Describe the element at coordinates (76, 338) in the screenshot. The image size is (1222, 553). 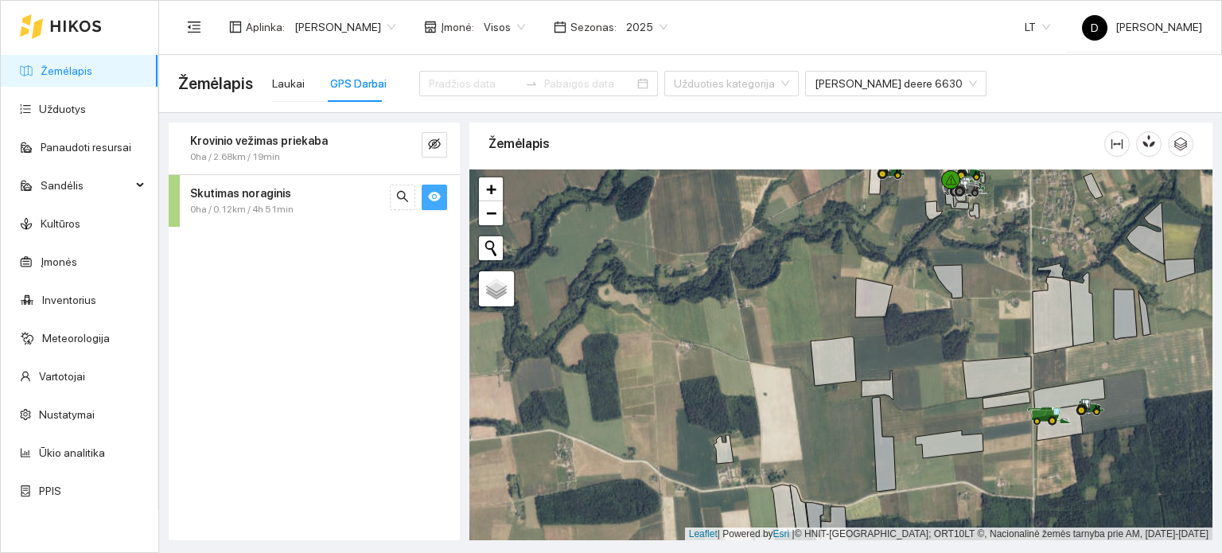
I see `a: Meteorologija` at that location.